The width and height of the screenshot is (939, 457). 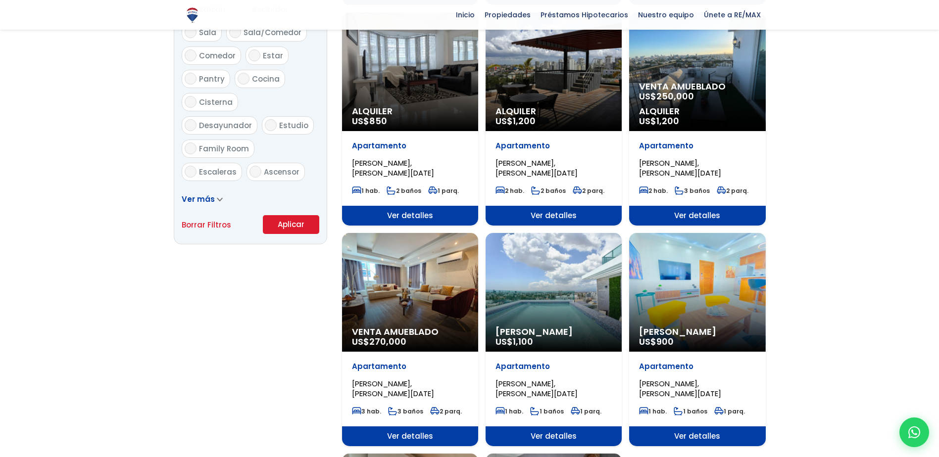 I want to click on span: Ver más, so click(x=198, y=199).